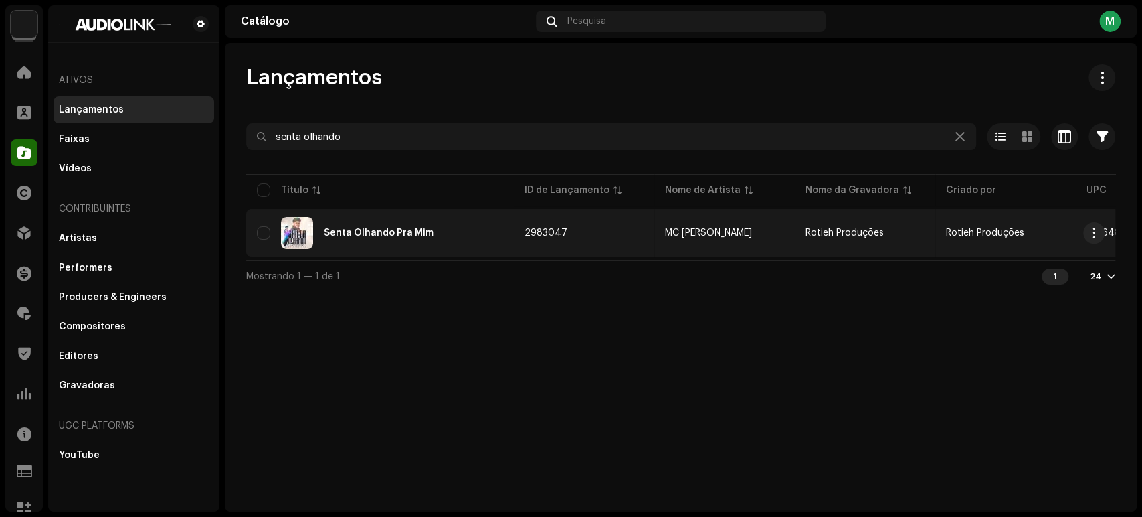 The width and height of the screenshot is (1142, 517). What do you see at coordinates (134, 209) in the screenshot?
I see `div: Contribuintes` at bounding box center [134, 209].